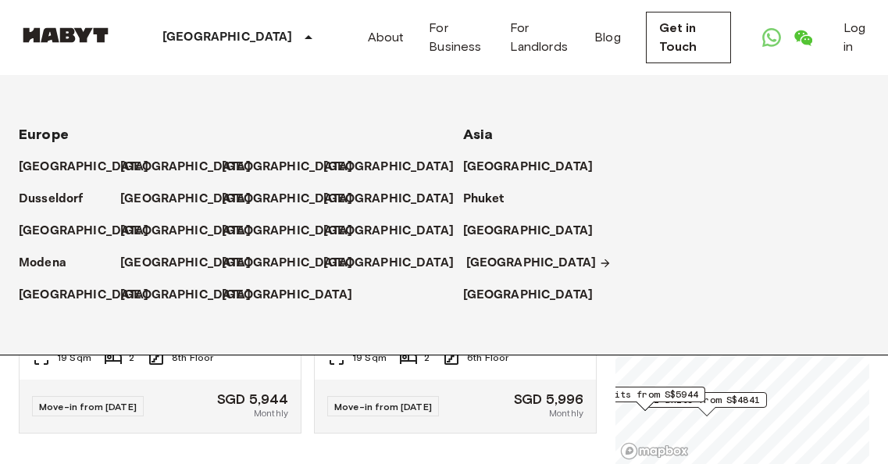 This screenshot has width=888, height=464. Describe the element at coordinates (456, 37) in the screenshot. I see `a: For Business` at that location.